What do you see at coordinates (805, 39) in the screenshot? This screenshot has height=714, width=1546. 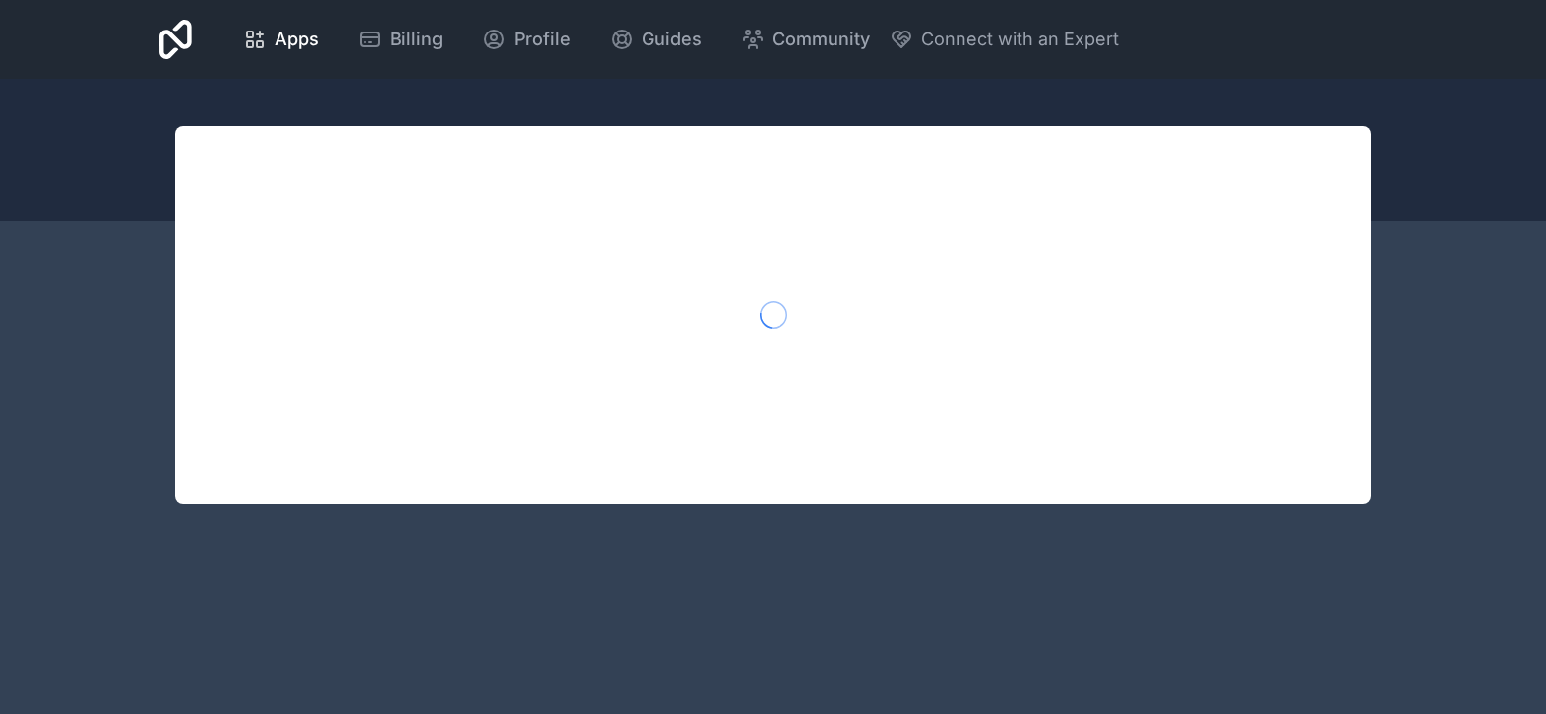 I see `a: Community` at bounding box center [805, 39].